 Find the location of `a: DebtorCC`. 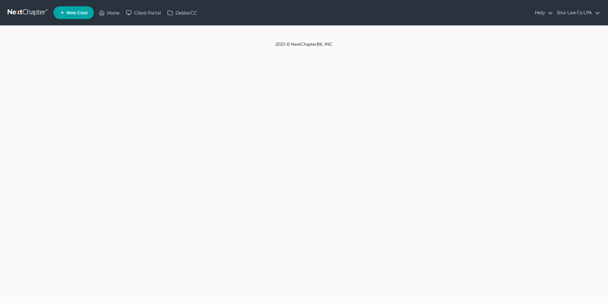

a: DebtorCC is located at coordinates (182, 13).